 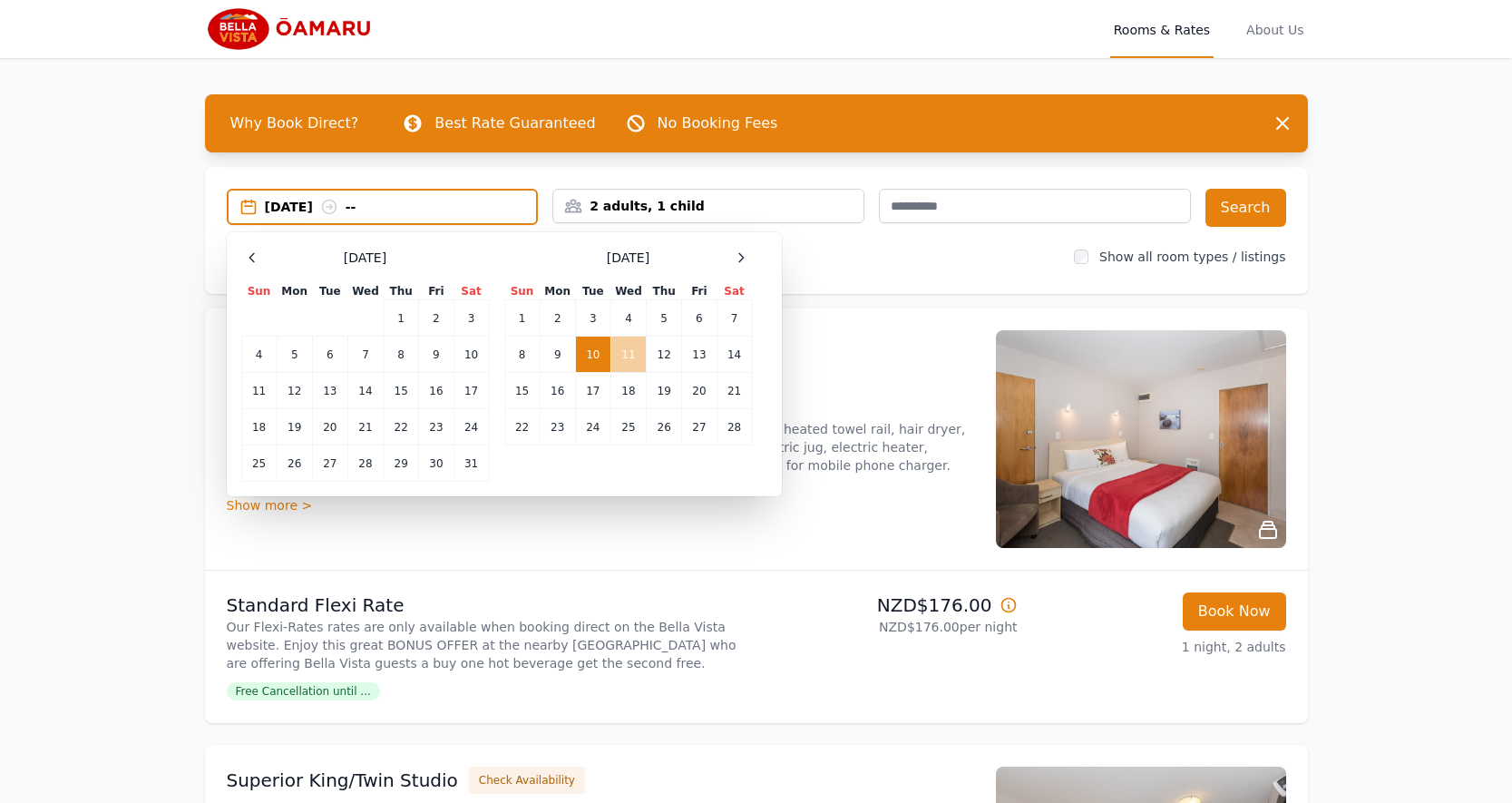 I want to click on div: 2 adults, 1 child, so click(x=708, y=206).